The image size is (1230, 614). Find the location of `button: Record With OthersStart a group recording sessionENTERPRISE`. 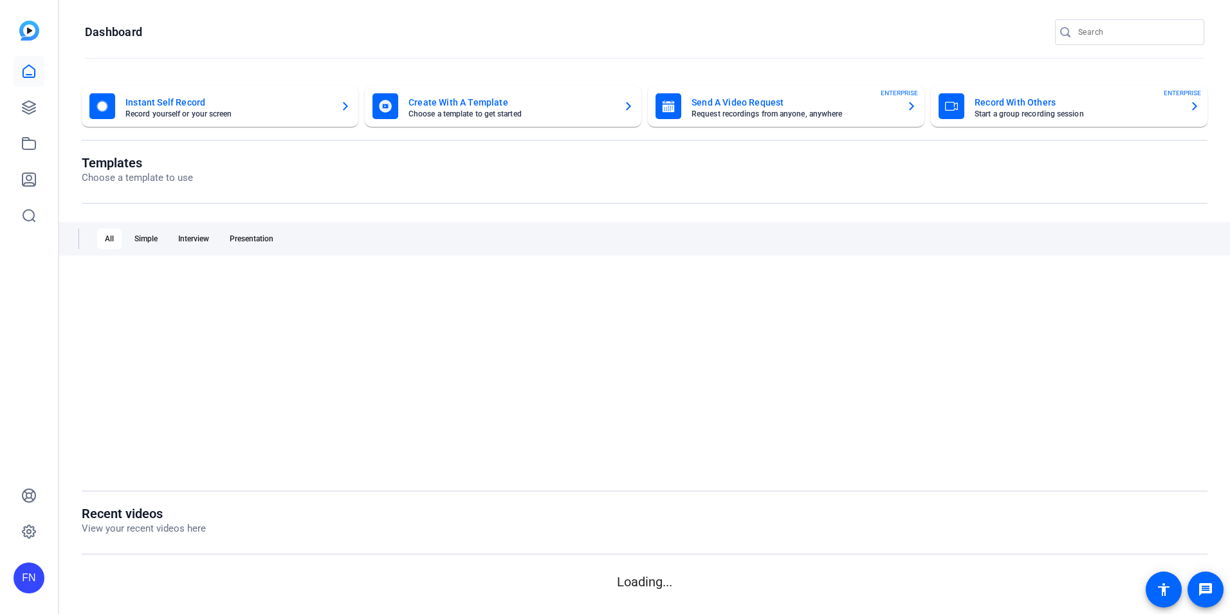

button: Record With OthersStart a group recording sessionENTERPRISE is located at coordinates (1069, 106).